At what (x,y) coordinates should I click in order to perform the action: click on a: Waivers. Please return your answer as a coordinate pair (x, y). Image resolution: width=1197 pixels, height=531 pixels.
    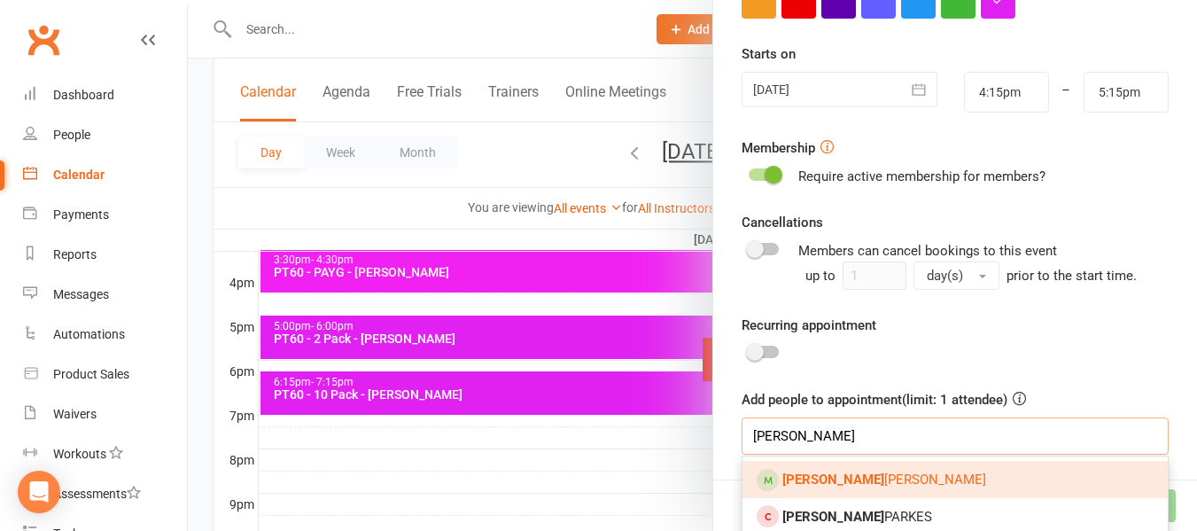
    Looking at the image, I should click on (105, 414).